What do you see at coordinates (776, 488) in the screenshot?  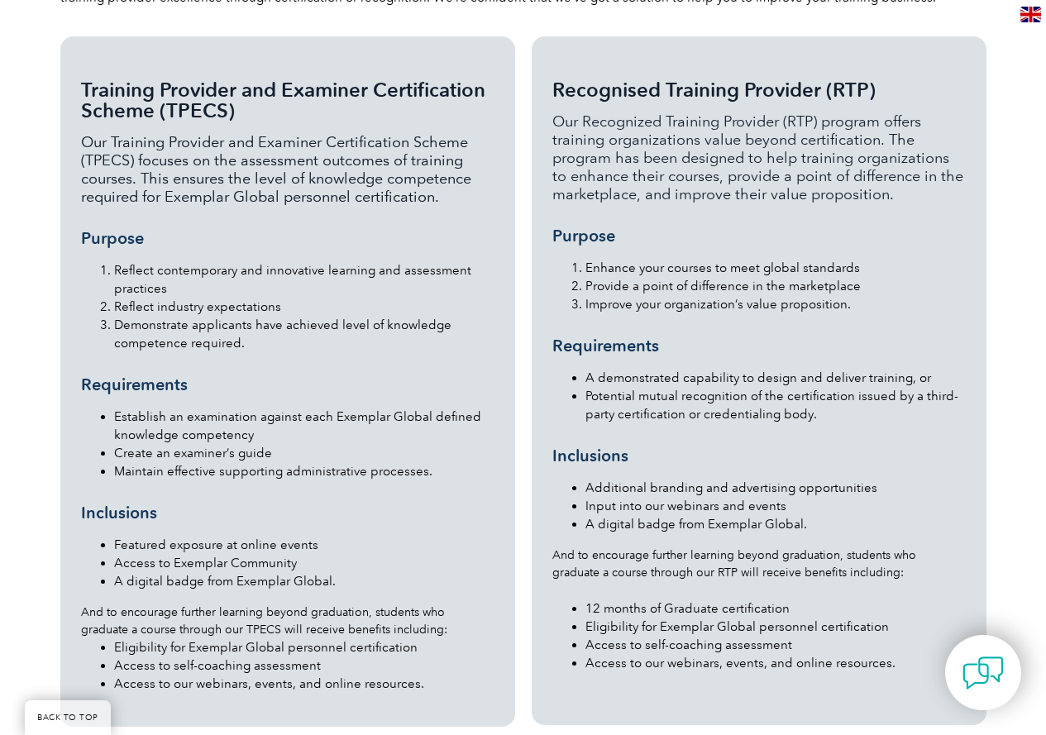 I see `li: Additional branding and advertising opportunities` at bounding box center [776, 488].